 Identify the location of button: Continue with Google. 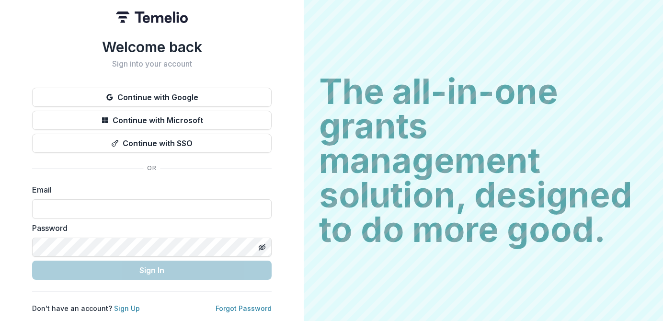
(152, 97).